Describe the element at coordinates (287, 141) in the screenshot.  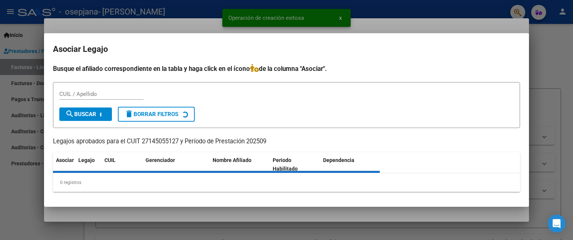
I see `p: Legajos aprobados para el CUIT 27145055127 y Período de Prestación 202509` at that location.